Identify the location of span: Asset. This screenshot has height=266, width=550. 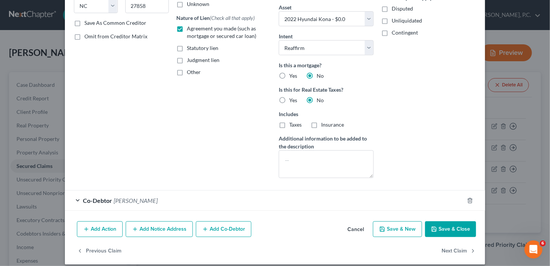
(285, 7).